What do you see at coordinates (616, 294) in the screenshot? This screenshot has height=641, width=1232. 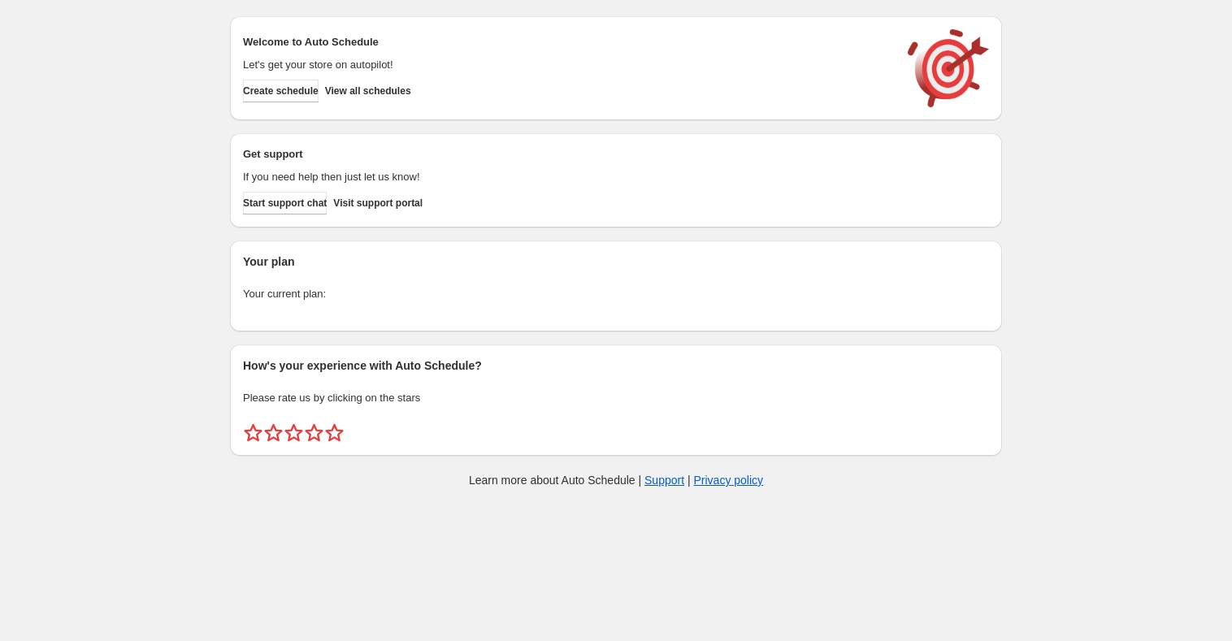 I see `p: Your current plan:` at bounding box center [616, 294].